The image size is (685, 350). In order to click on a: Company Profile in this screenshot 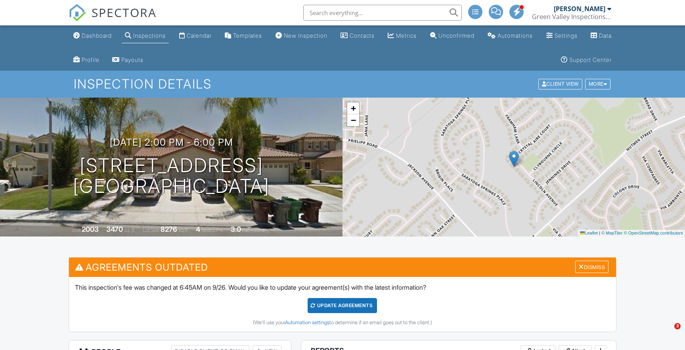, I will do `click(86, 60)`.